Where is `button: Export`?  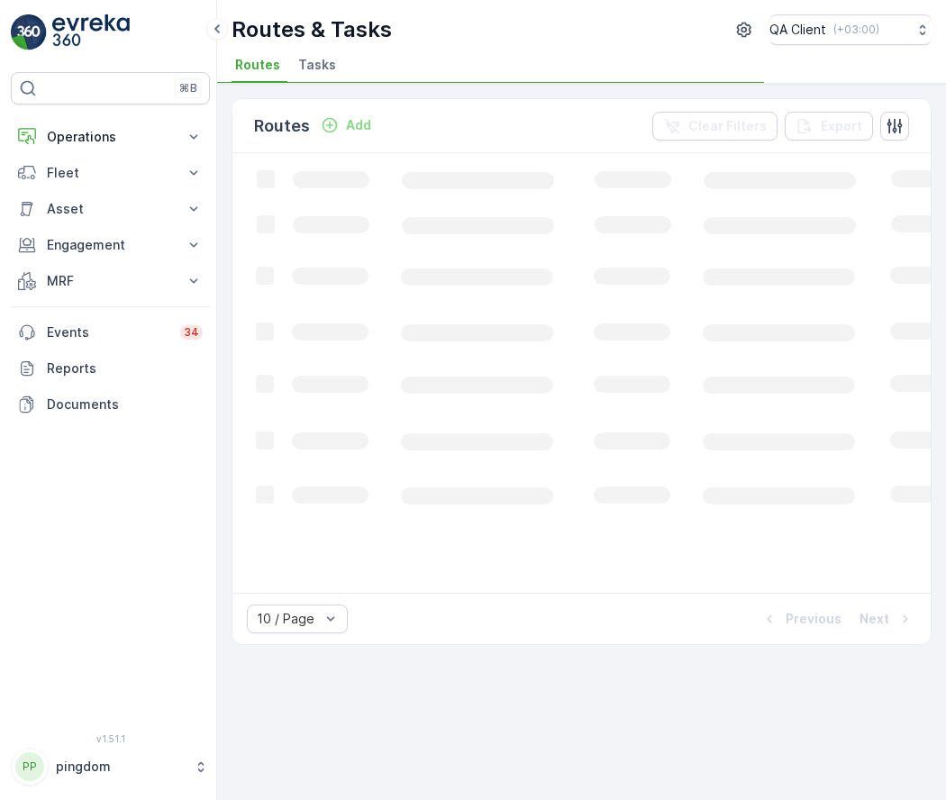 button: Export is located at coordinates (829, 126).